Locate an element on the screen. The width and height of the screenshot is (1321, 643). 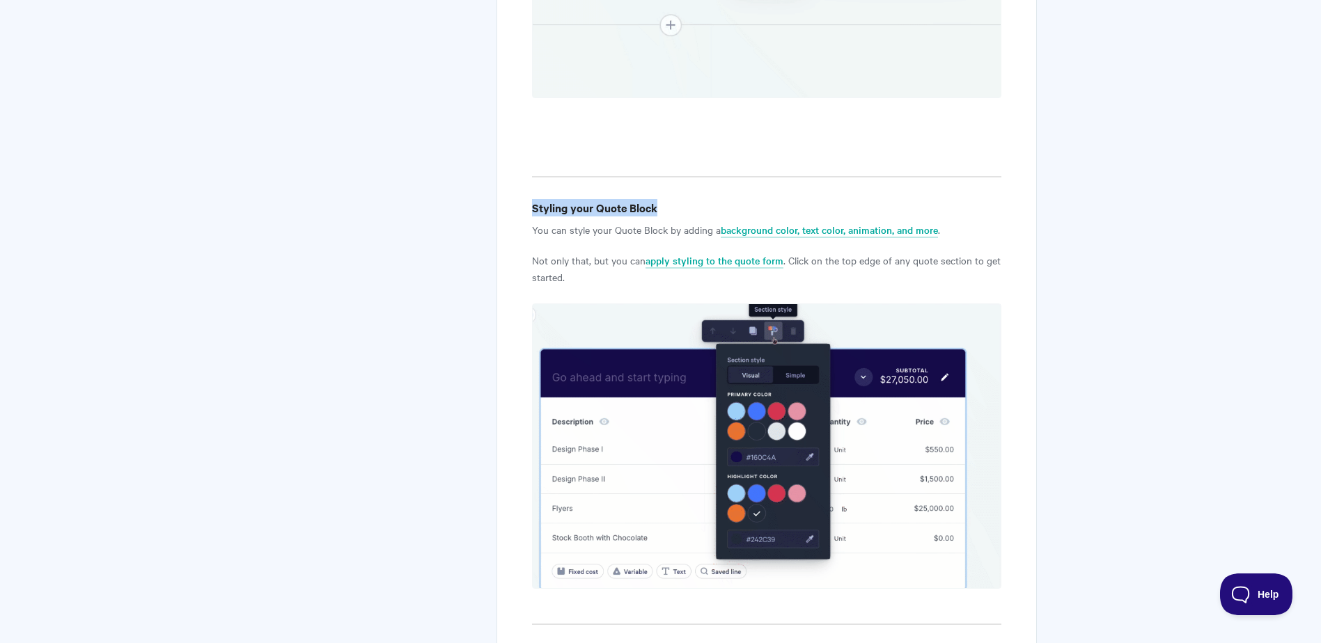
img: file-huQ3pi1u2B.gif is located at coordinates (766, 446).